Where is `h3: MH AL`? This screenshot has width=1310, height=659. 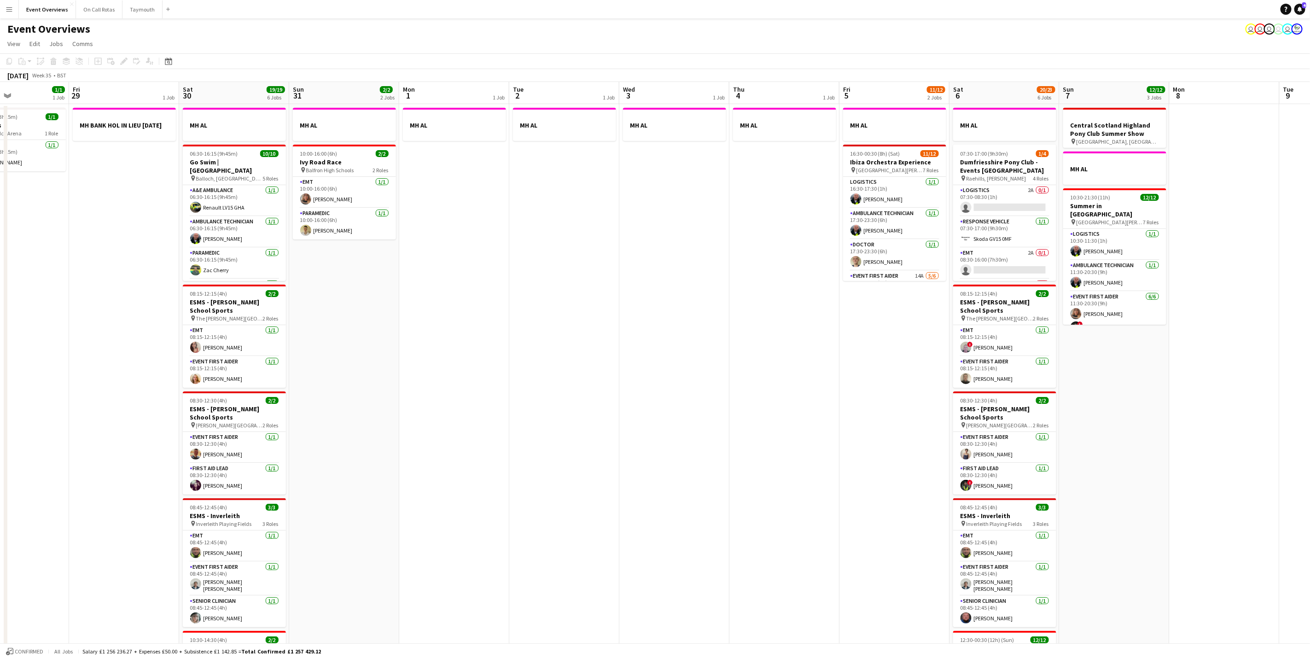
h3: MH AL is located at coordinates (1005, 125).